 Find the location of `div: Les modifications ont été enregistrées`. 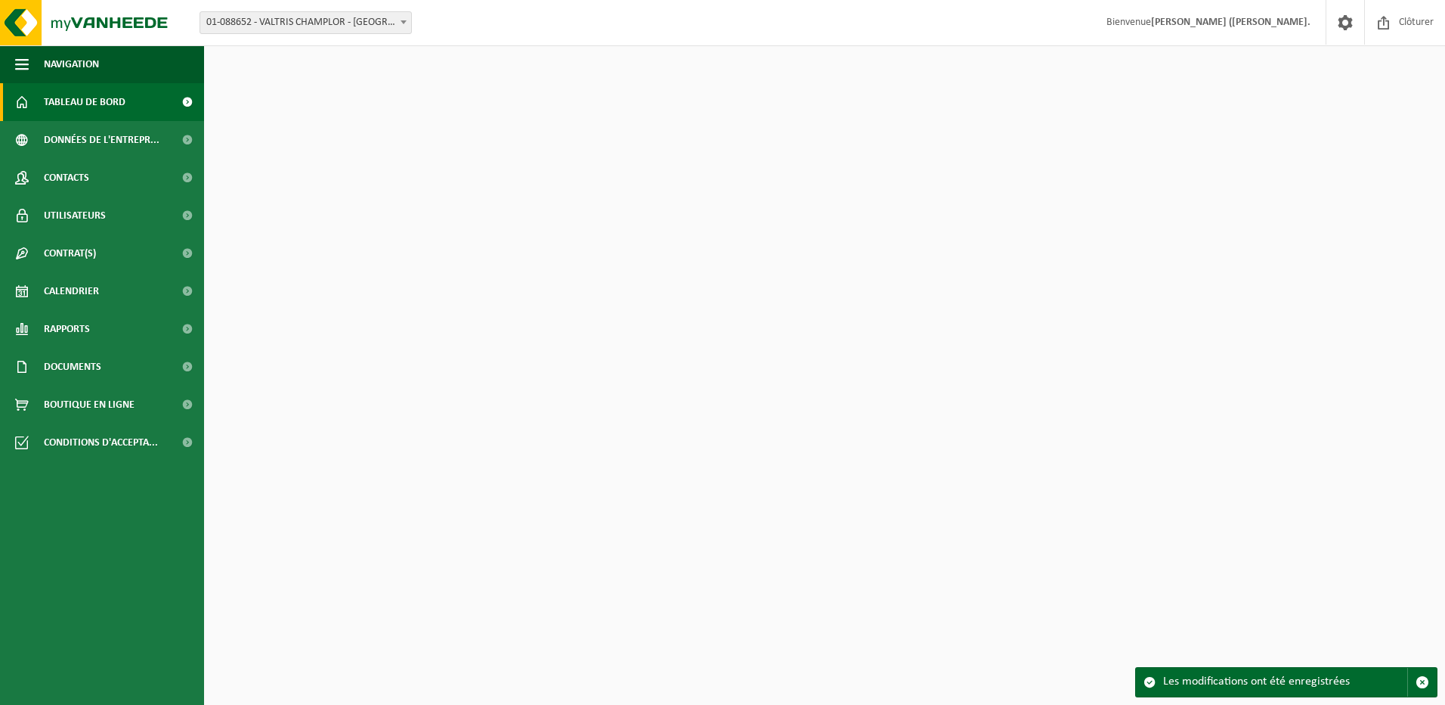

div: Les modifications ont été enregistrées is located at coordinates (1285, 682).